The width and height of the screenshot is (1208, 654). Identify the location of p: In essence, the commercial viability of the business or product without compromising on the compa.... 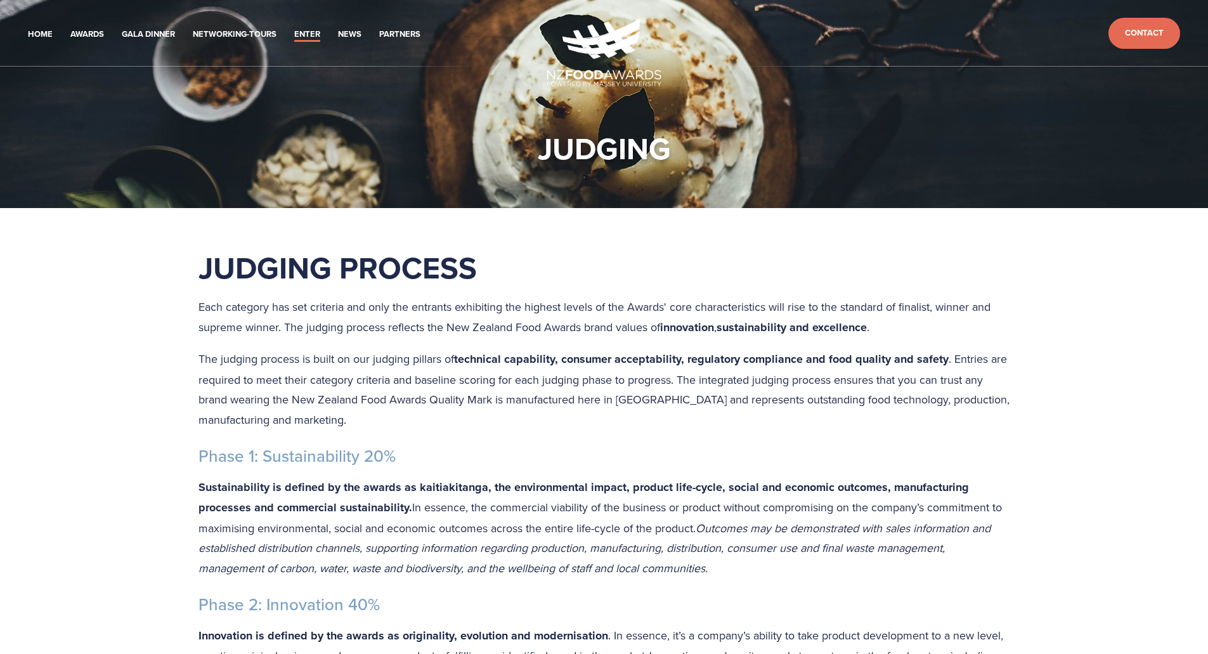
(604, 528).